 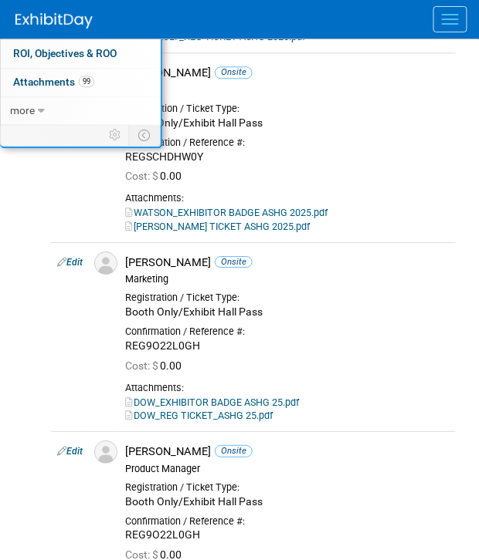 What do you see at coordinates (54, 21) in the screenshot?
I see `img: ExhibitDay` at bounding box center [54, 21].